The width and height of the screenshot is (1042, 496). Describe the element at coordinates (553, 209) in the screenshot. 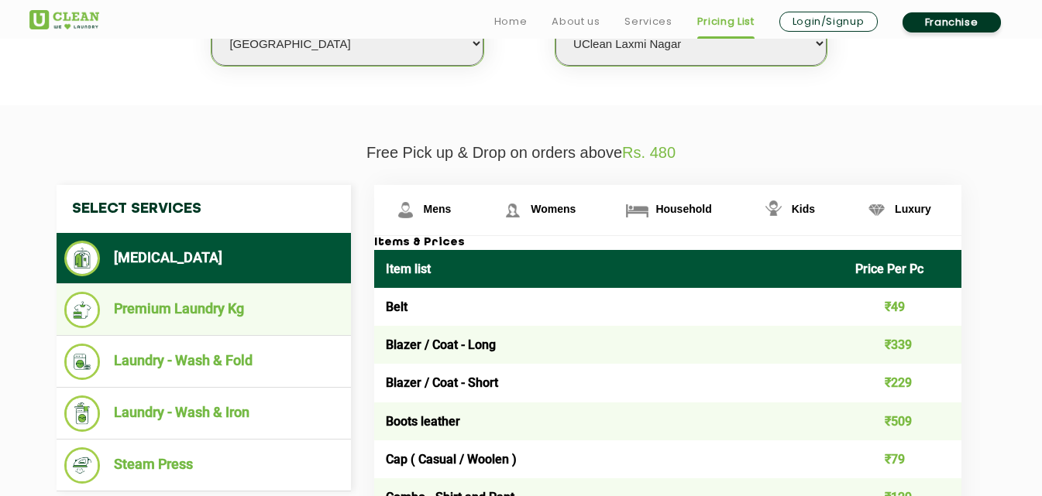

I see `span: Womens` at that location.